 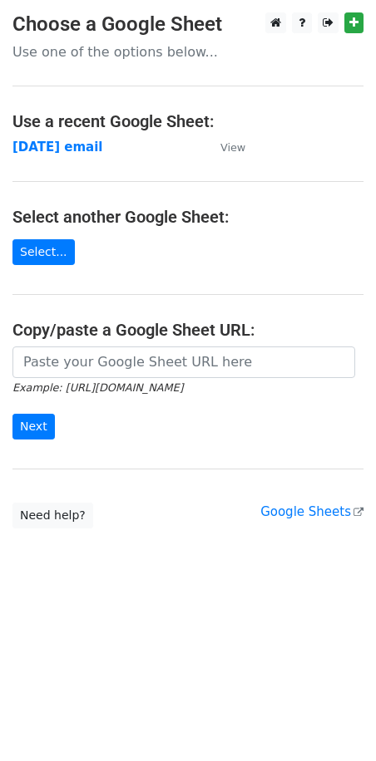 I want to click on a: View, so click(x=224, y=147).